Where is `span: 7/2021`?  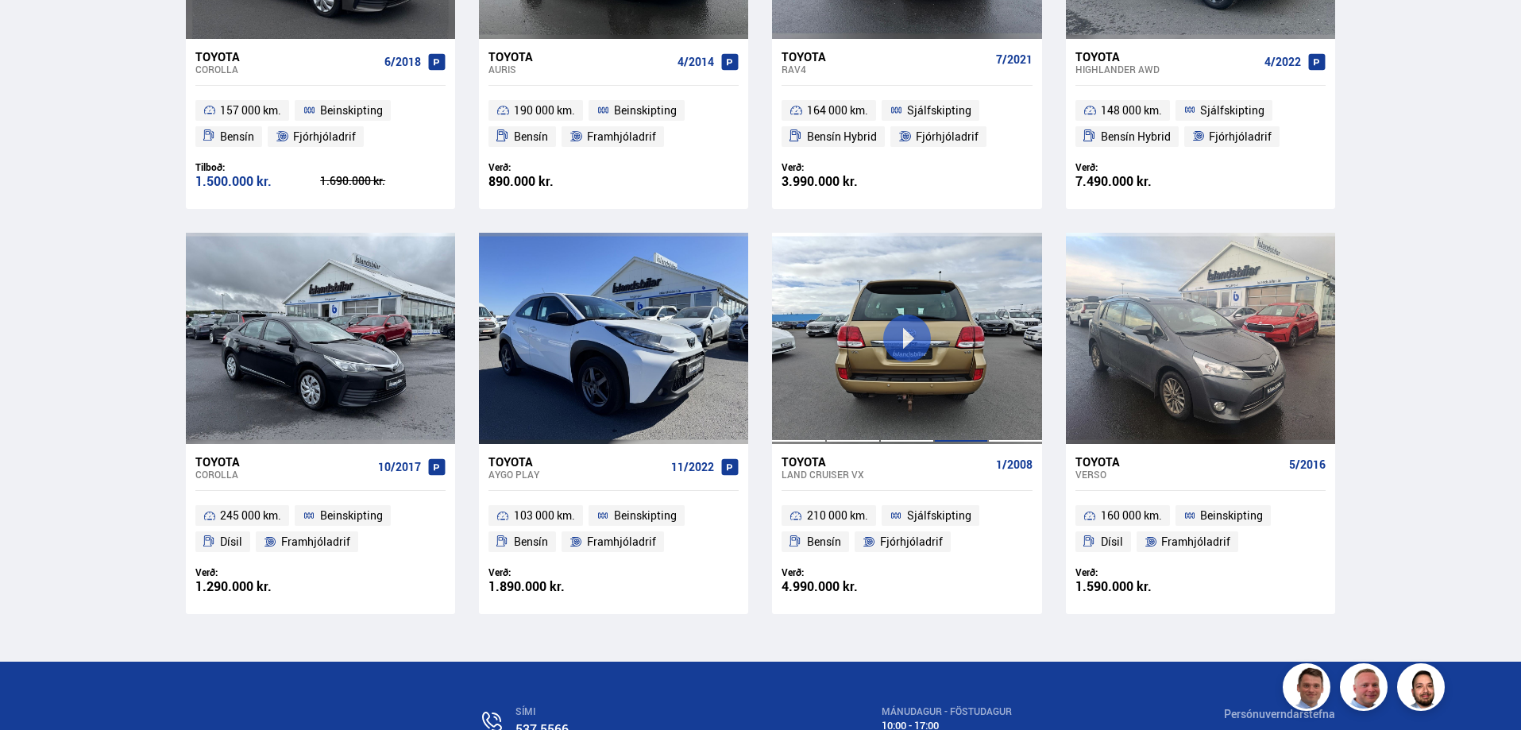
span: 7/2021 is located at coordinates (1014, 60).